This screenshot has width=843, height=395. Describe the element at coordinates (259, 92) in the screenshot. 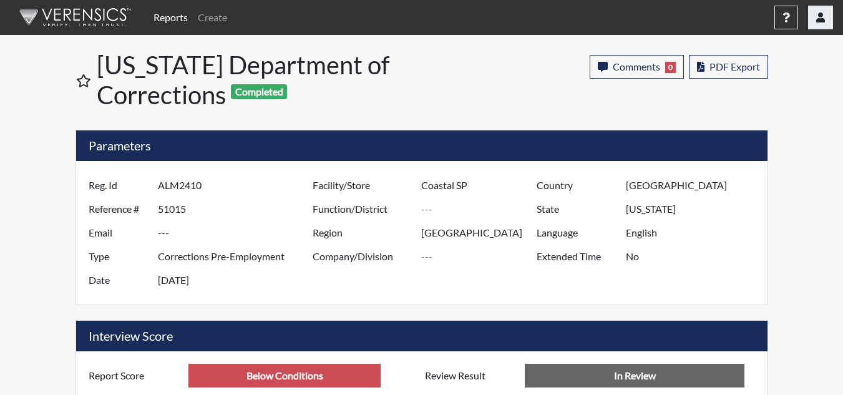

I see `span: Completed` at that location.